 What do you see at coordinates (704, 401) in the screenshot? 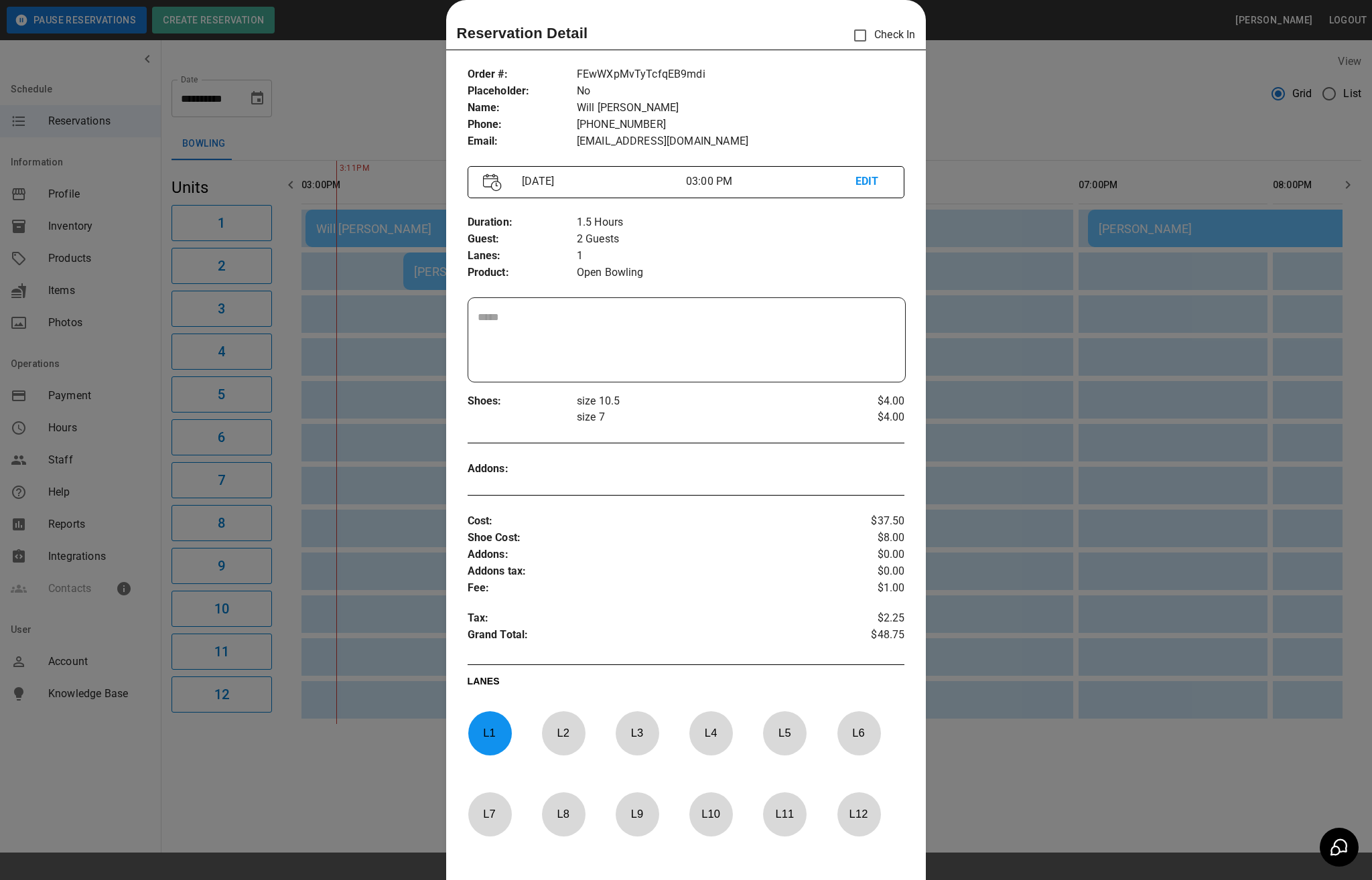
I see `p: size 10.5` at bounding box center [704, 401].